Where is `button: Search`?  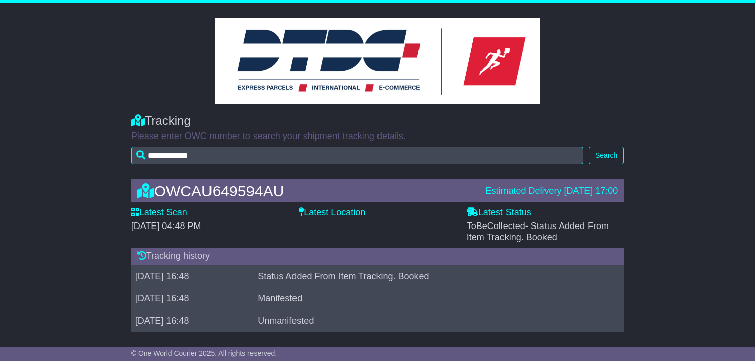 button: Search is located at coordinates (606, 155).